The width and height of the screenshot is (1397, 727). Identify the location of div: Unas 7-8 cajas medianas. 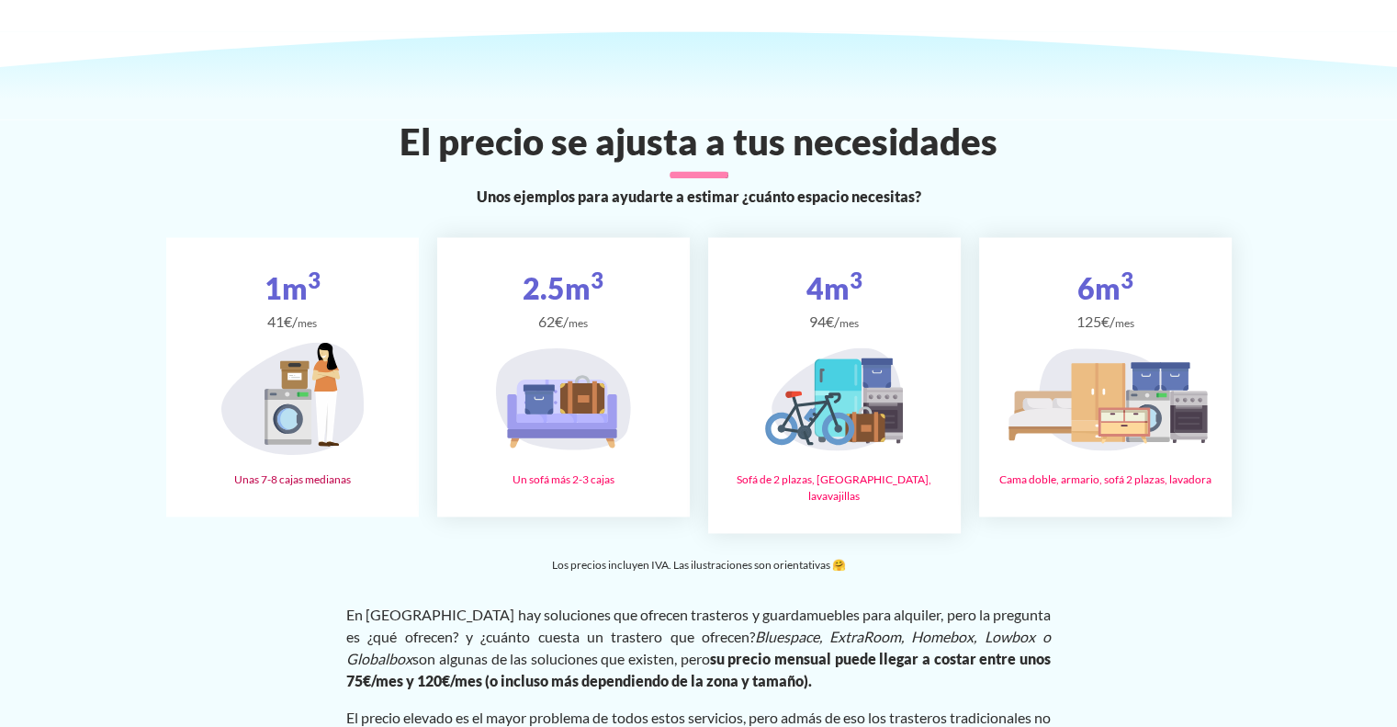
(292, 479).